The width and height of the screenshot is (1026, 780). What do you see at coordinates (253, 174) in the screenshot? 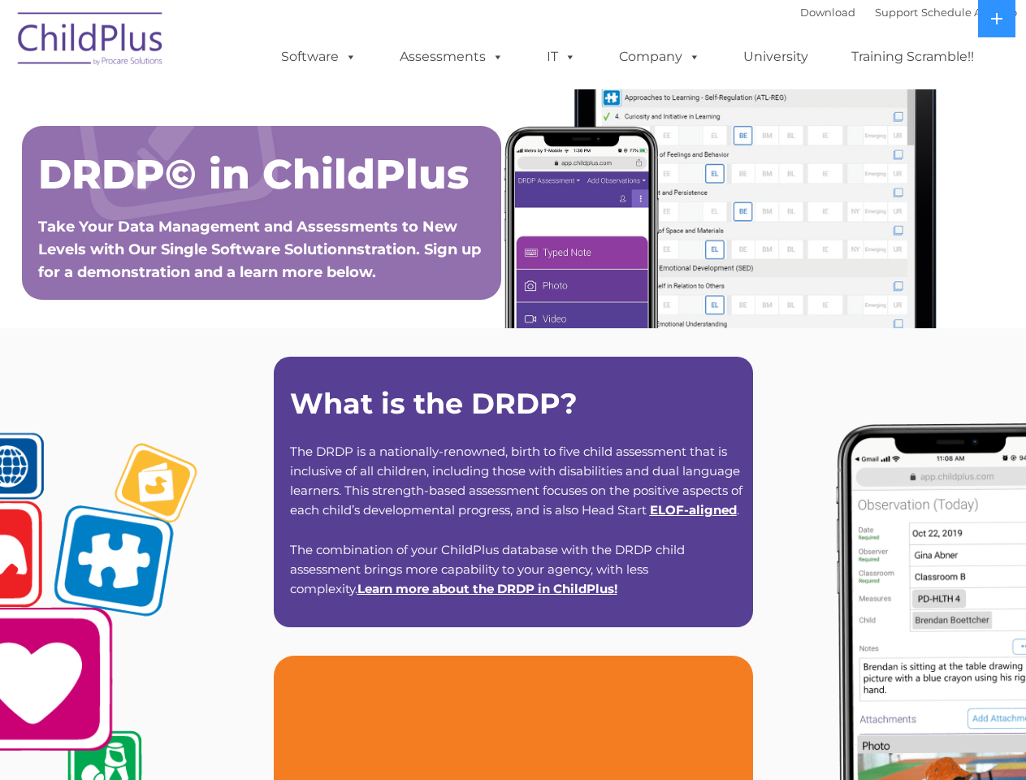
I see `span: DRDP© in ChildPlus` at bounding box center [253, 174].